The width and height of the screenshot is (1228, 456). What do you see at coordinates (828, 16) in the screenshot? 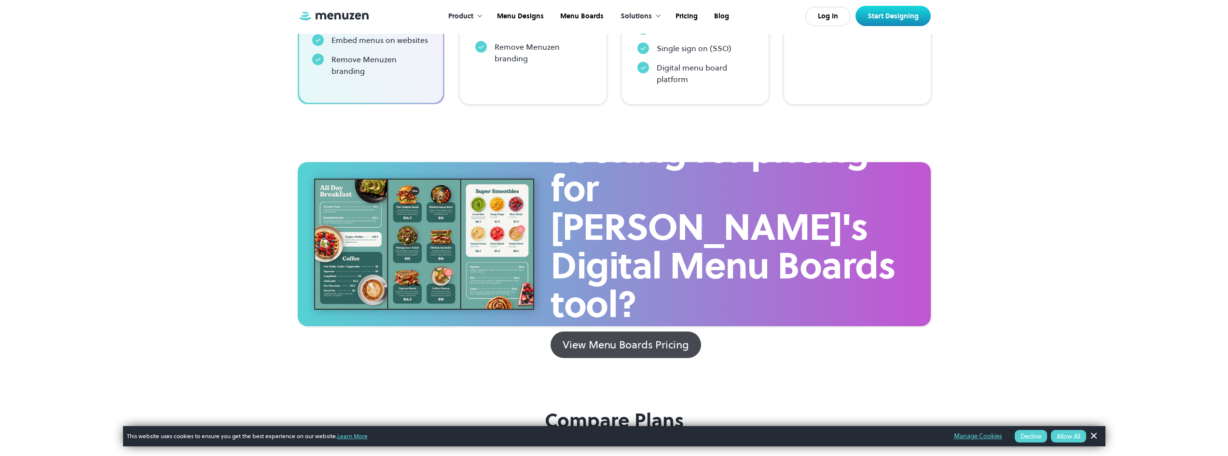
I see `a: Log In` at bounding box center [828, 16].